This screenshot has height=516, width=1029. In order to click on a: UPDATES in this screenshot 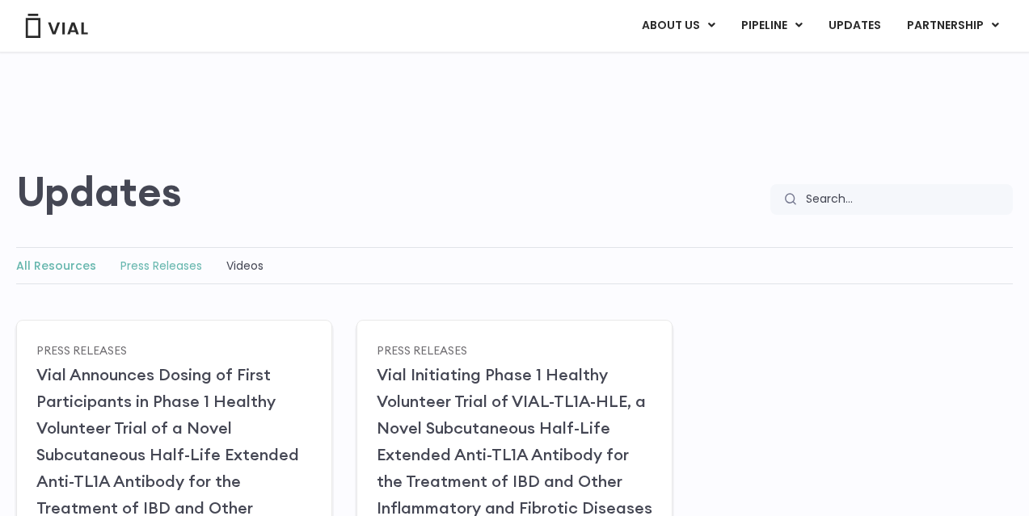, I will do `click(854, 26)`.